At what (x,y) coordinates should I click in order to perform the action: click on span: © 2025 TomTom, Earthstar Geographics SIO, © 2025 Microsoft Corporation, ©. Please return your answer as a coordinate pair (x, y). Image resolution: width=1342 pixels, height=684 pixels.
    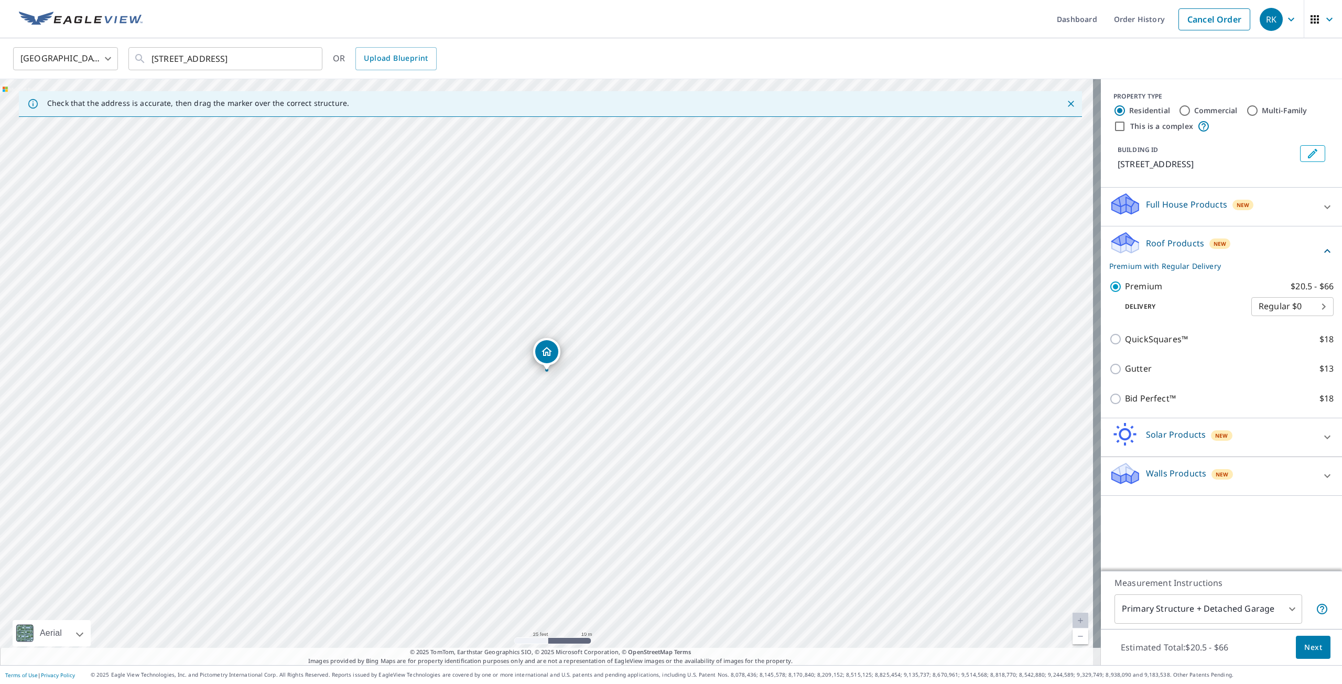
    Looking at the image, I should click on (550, 652).